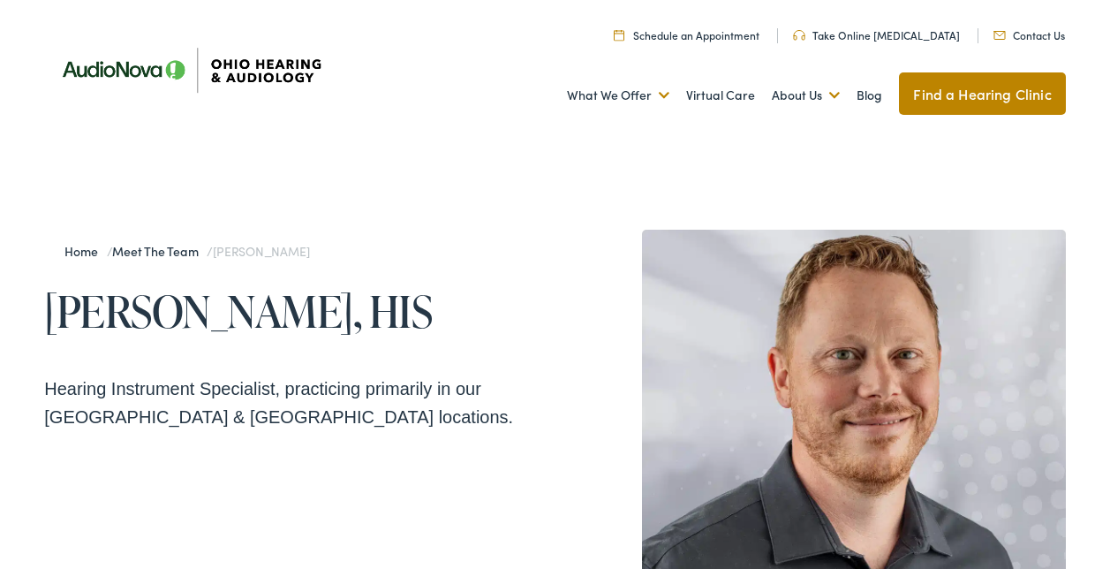 This screenshot has width=1110, height=569. What do you see at coordinates (85, 251) in the screenshot?
I see `a: Home` at bounding box center [85, 251].